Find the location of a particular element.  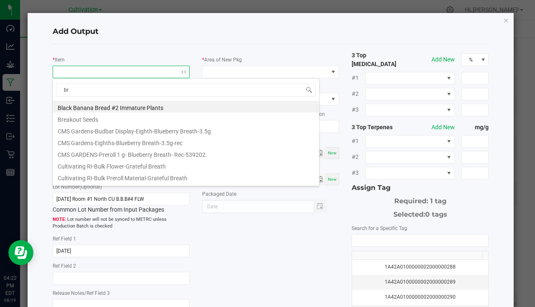

strong: mg/g is located at coordinates (475, 127).